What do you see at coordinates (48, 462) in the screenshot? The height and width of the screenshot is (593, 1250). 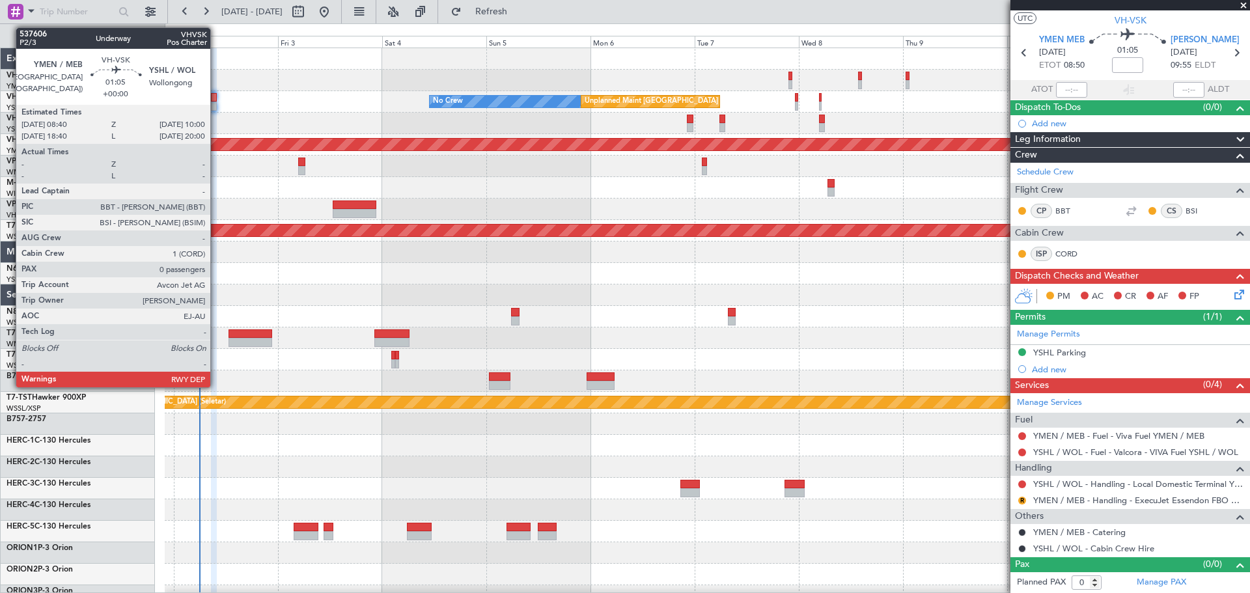 I see `a: HERC-2C-130 Hercules` at bounding box center [48, 462].